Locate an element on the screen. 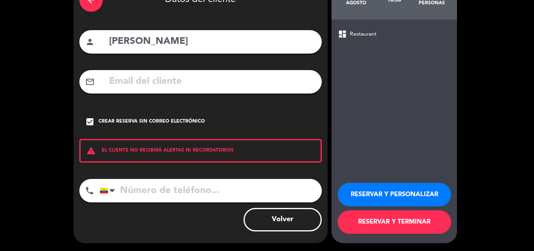 The image size is (534, 251). i: mail_outline is located at coordinates (90, 82).